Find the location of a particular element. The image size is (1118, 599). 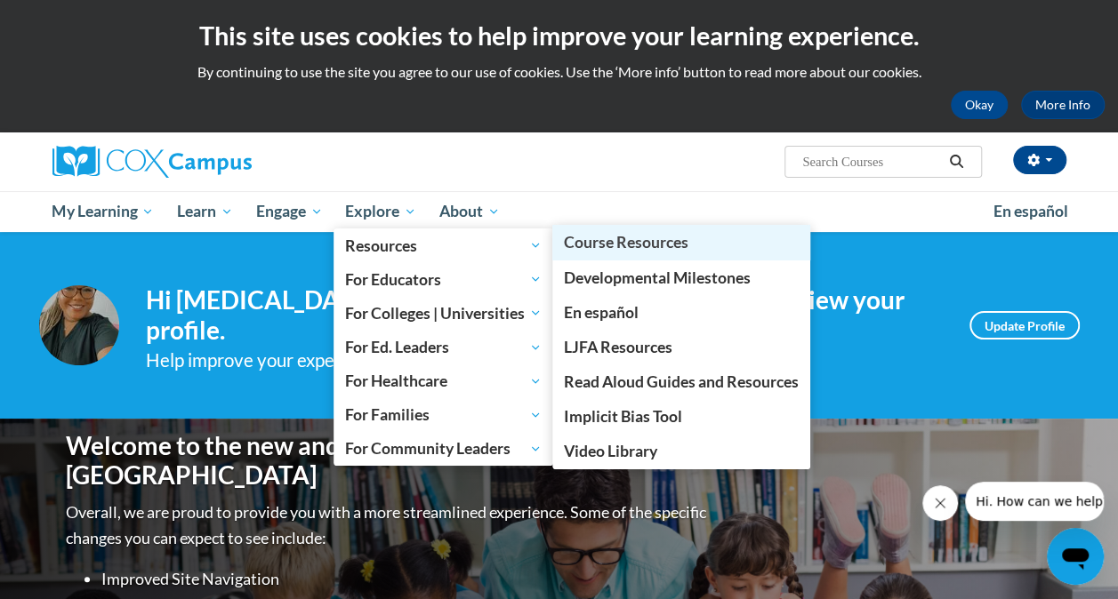

a: My Learning is located at coordinates (103, 212).